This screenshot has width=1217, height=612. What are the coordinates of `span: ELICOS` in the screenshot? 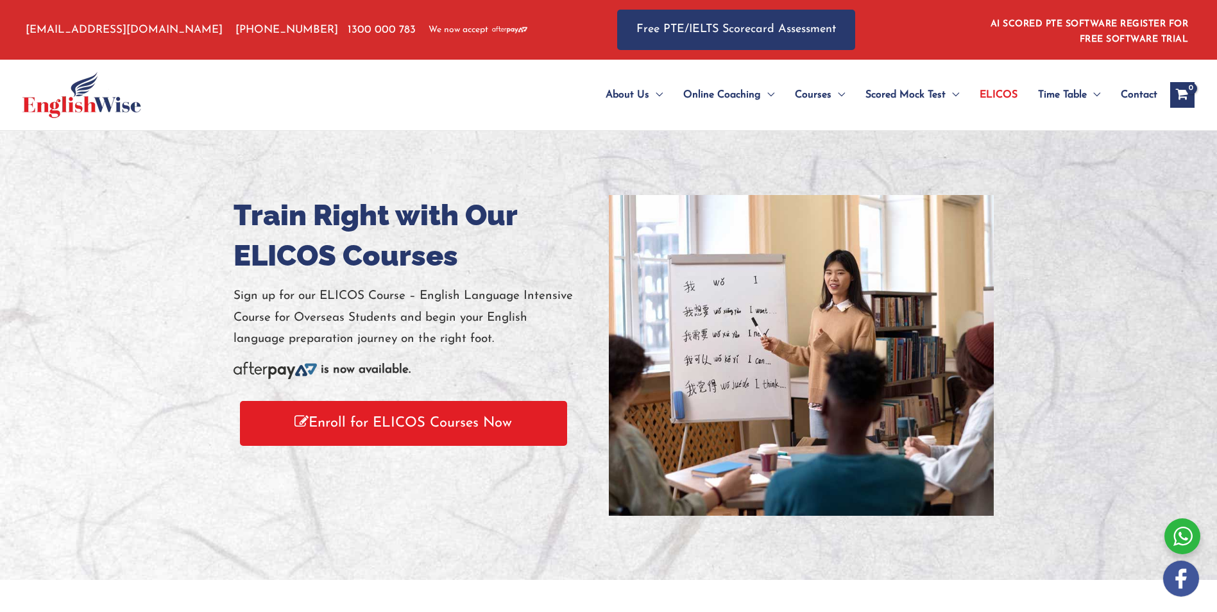 It's located at (998, 95).